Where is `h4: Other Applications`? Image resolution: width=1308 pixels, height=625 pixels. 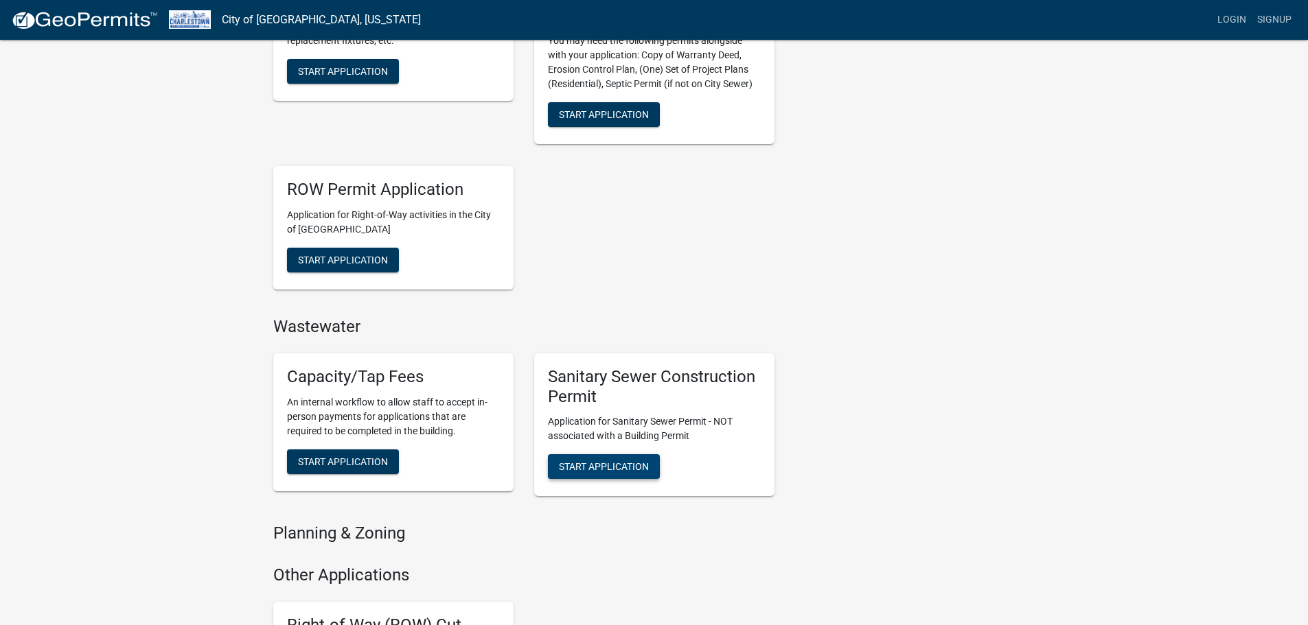 h4: Other Applications is located at coordinates (524, 575).